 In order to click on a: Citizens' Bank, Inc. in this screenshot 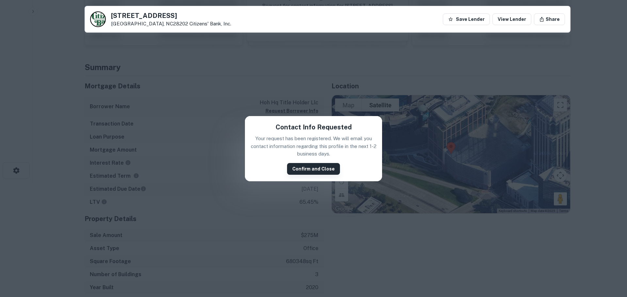, I will do `click(210, 24)`.